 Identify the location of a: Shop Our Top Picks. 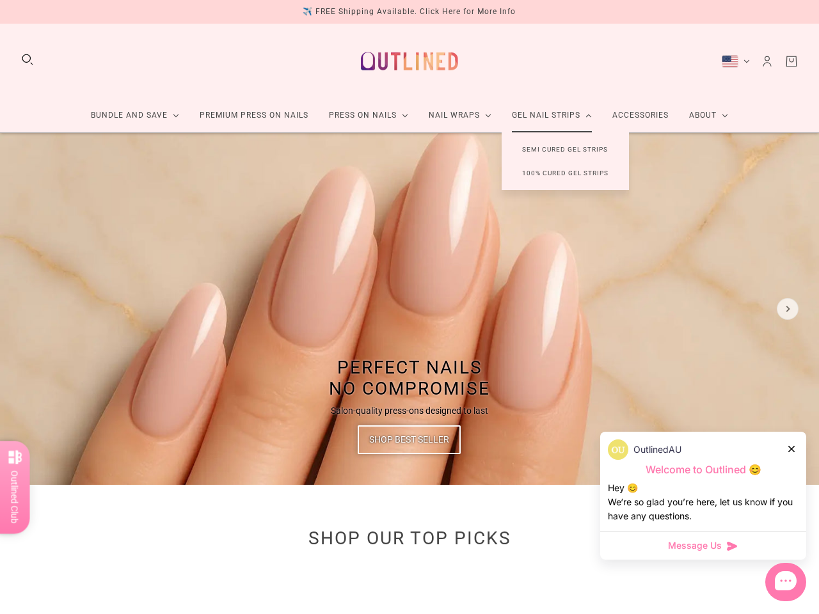
(409, 537).